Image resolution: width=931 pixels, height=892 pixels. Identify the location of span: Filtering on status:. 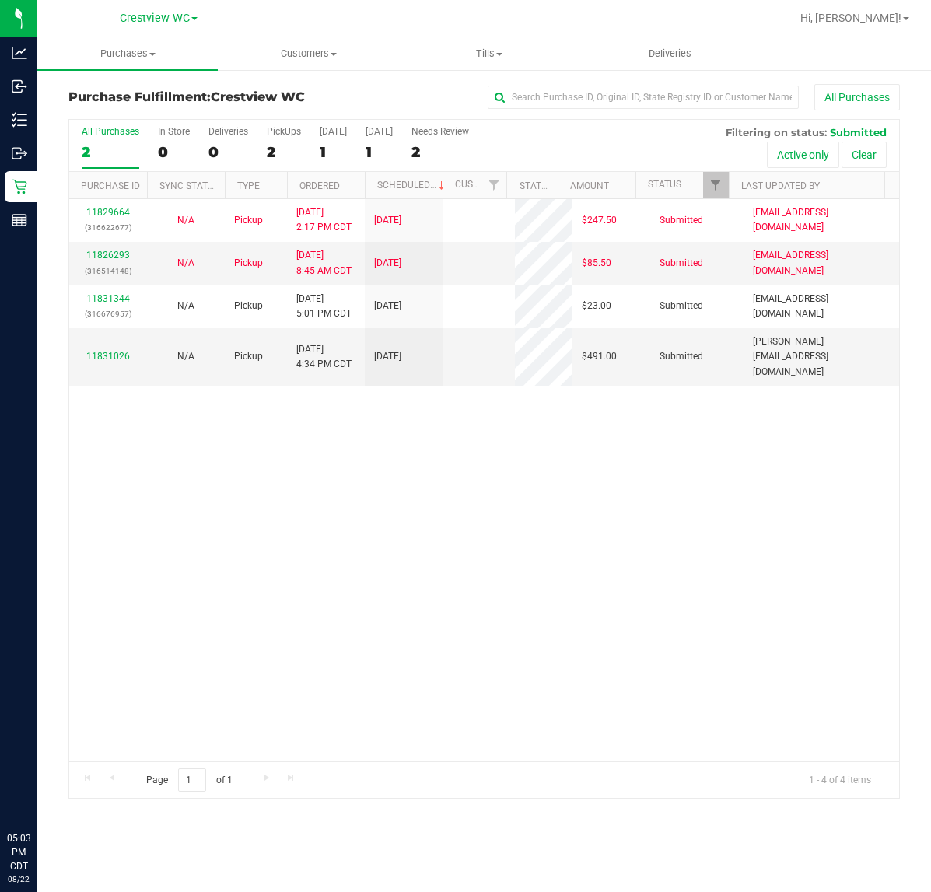
(776, 132).